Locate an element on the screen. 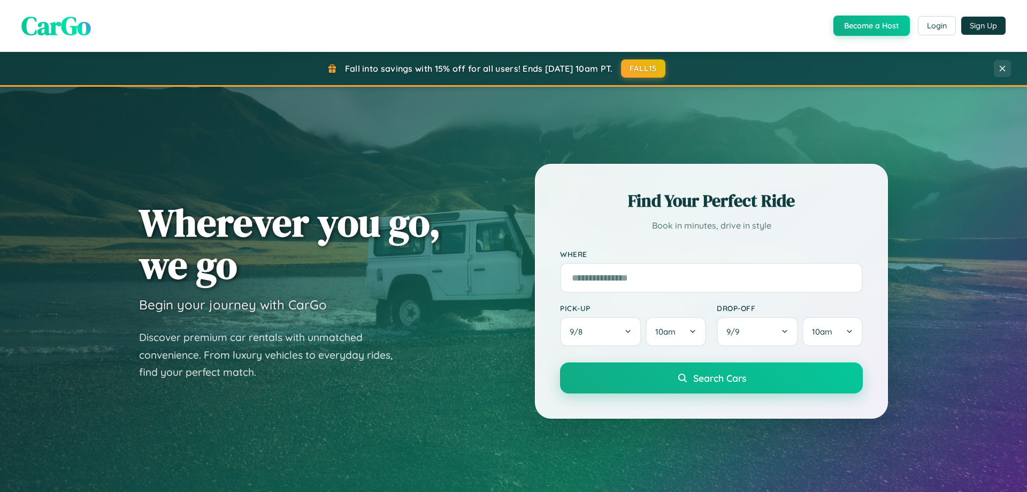 This screenshot has height=492, width=1027. button: Search Cars is located at coordinates (711, 378).